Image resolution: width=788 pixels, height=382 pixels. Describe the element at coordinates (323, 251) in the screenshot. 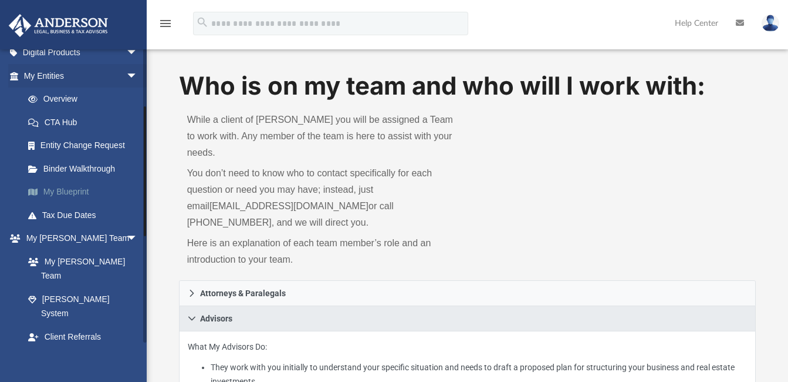

I see `p: Here is an explanation of each team member’s role and an introduction to your team.` at that location.